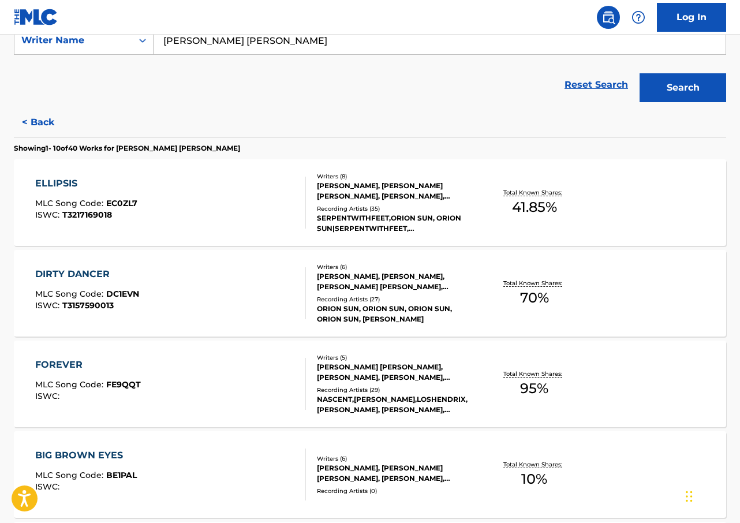 Image resolution: width=740 pixels, height=523 pixels. What do you see at coordinates (88, 365) in the screenshot?
I see `div: FOREVER` at bounding box center [88, 365].